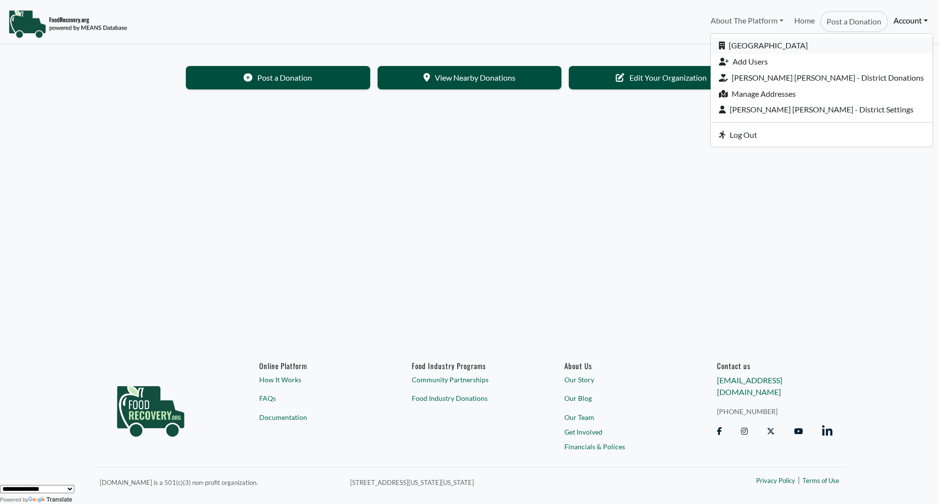 The width and height of the screenshot is (939, 504). What do you see at coordinates (622, 366) in the screenshot?
I see `a: About Us` at bounding box center [622, 366].